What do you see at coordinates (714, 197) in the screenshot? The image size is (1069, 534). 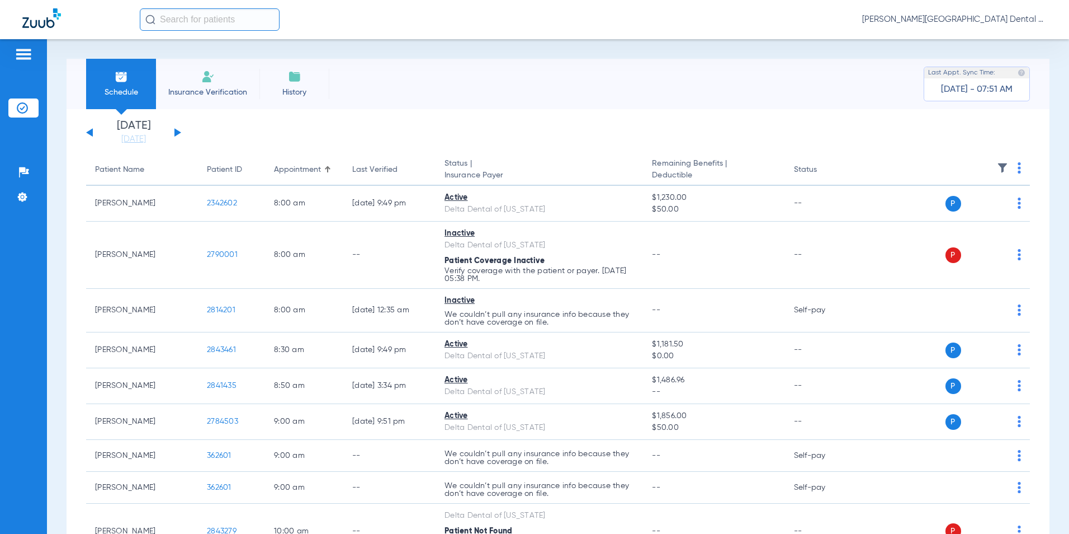 I see `span: $1,230.00` at bounding box center [714, 197].